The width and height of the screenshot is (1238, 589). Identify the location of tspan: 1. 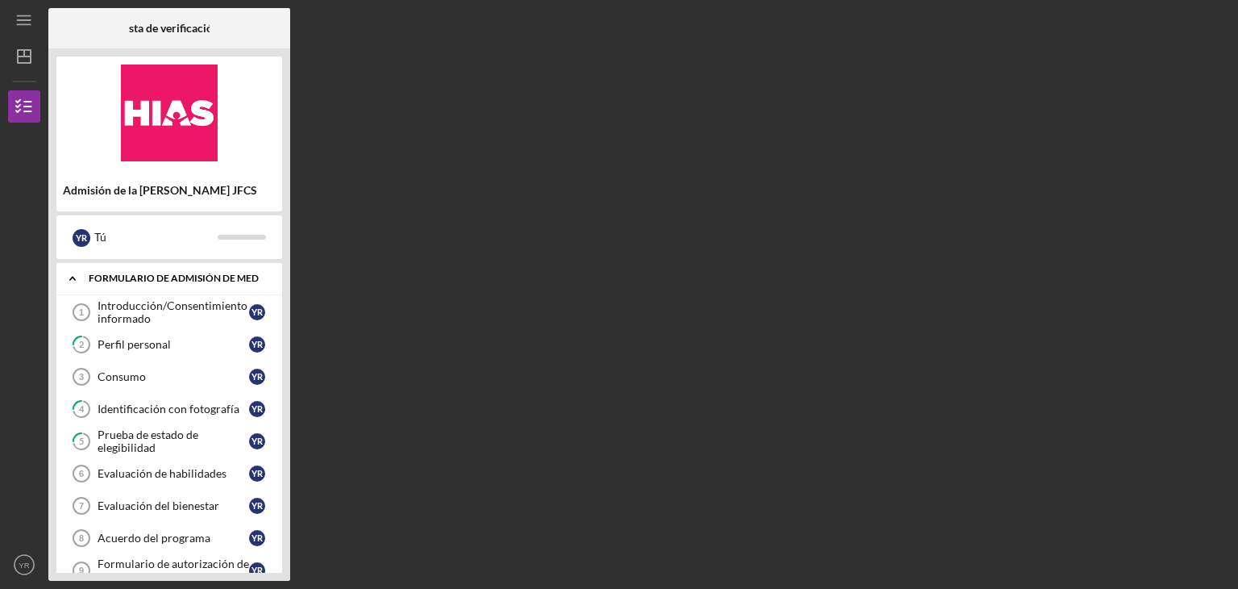
(81, 312).